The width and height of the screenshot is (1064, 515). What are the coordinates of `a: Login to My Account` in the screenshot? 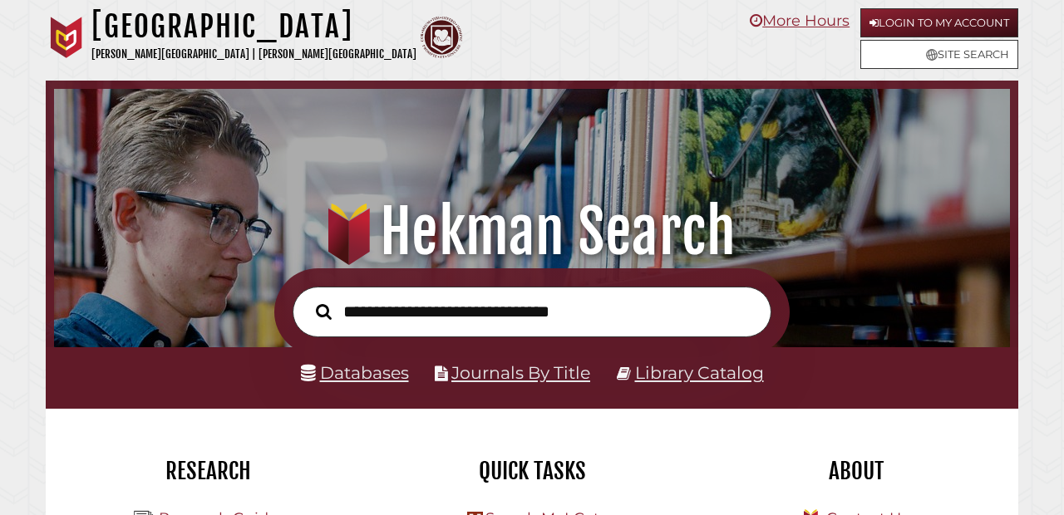 It's located at (939, 22).